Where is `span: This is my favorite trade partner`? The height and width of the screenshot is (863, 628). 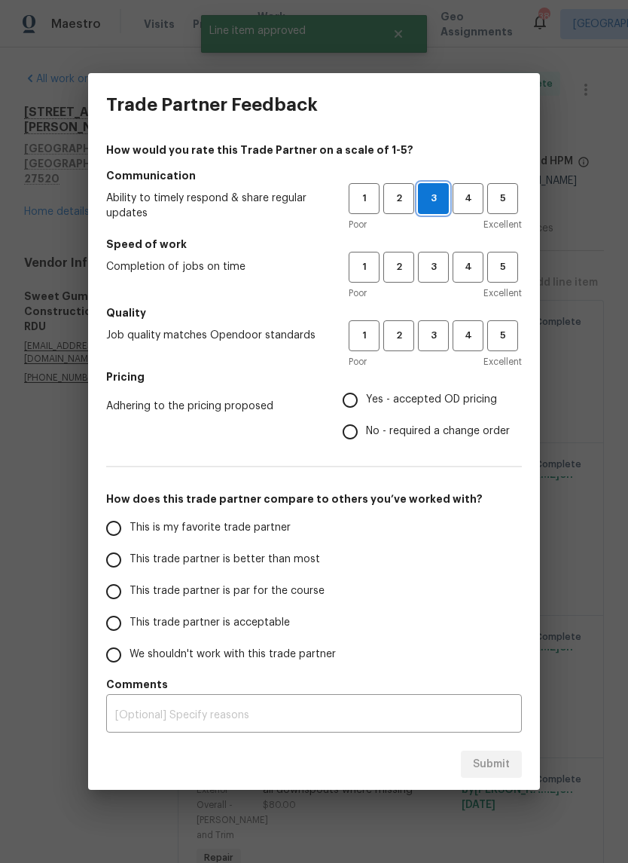
span: This is my favorite trade partner is located at coordinates (210, 527).